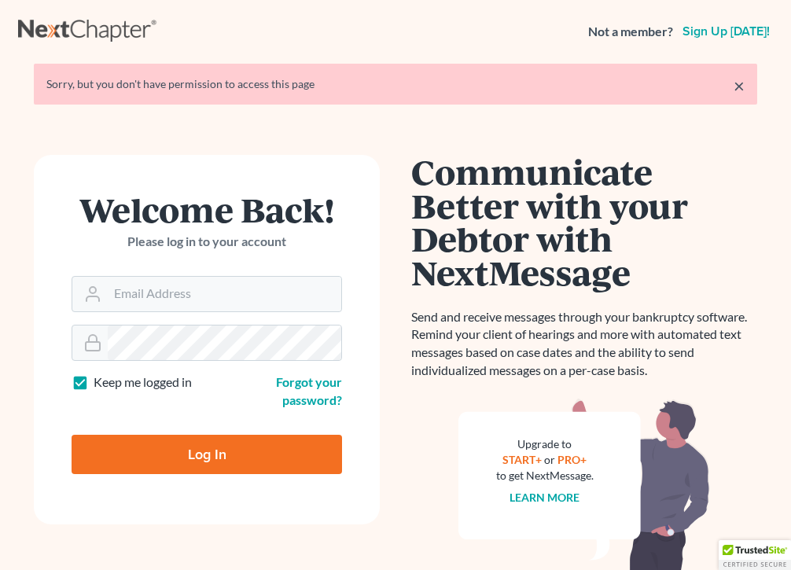 The height and width of the screenshot is (570, 791). I want to click on h1: Communicate Better with your Debtor with NextMessage, so click(584, 222).